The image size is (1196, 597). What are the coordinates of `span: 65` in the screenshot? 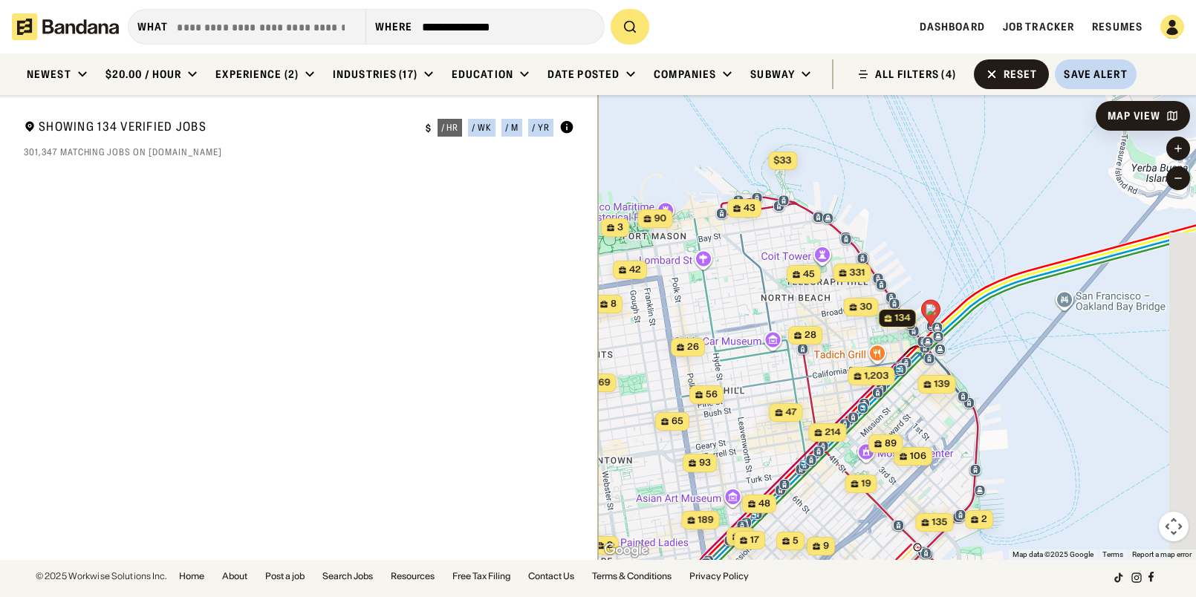 It's located at (678, 421).